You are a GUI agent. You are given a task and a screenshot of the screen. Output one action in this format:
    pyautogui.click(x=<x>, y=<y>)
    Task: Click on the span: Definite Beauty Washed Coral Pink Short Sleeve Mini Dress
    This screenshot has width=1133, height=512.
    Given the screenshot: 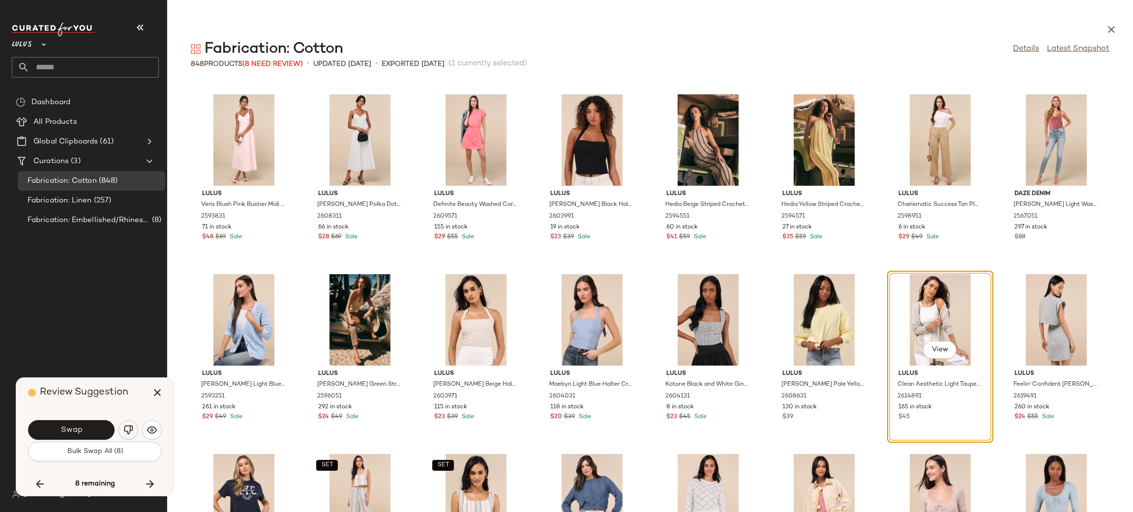 What is the action you would take?
    pyautogui.click(x=475, y=205)
    